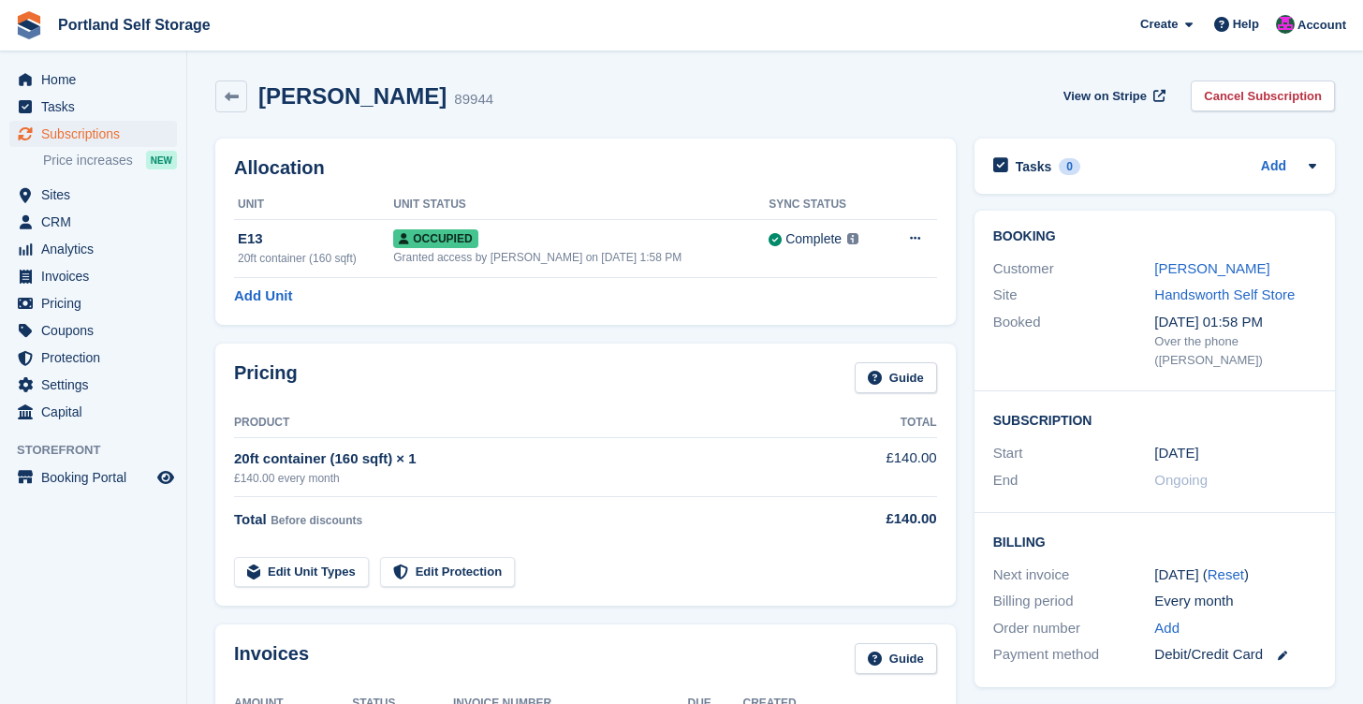 The height and width of the screenshot is (704, 1363). What do you see at coordinates (97, 134) in the screenshot?
I see `span: Subscriptions` at bounding box center [97, 134].